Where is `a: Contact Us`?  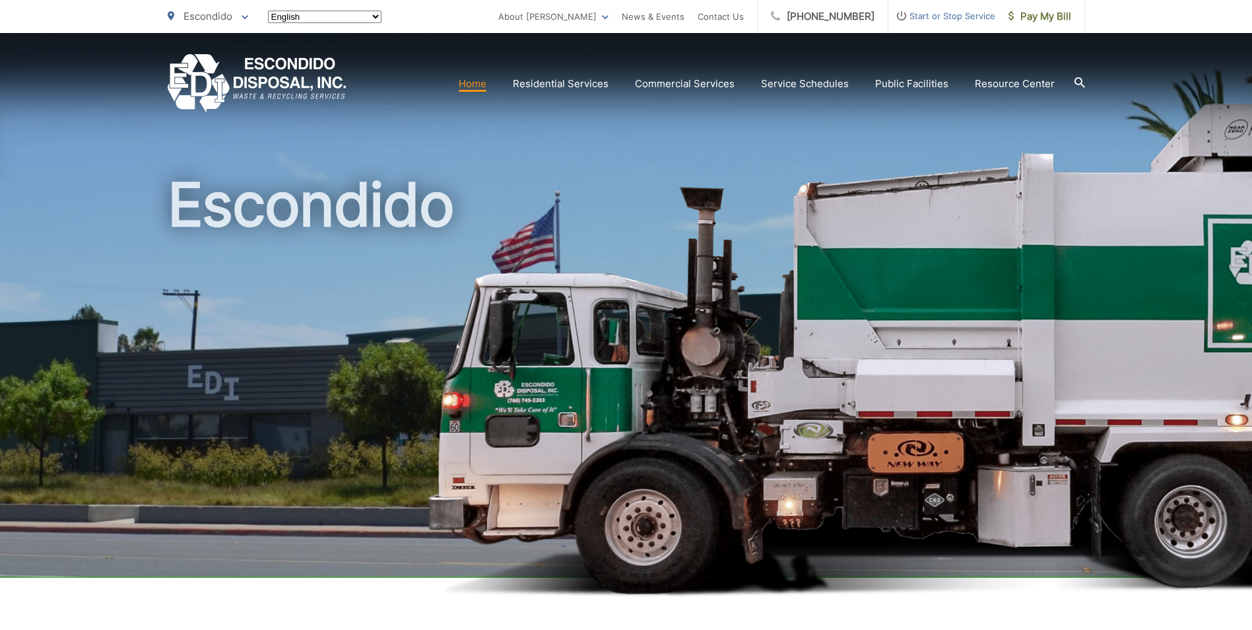
a: Contact Us is located at coordinates (721, 16).